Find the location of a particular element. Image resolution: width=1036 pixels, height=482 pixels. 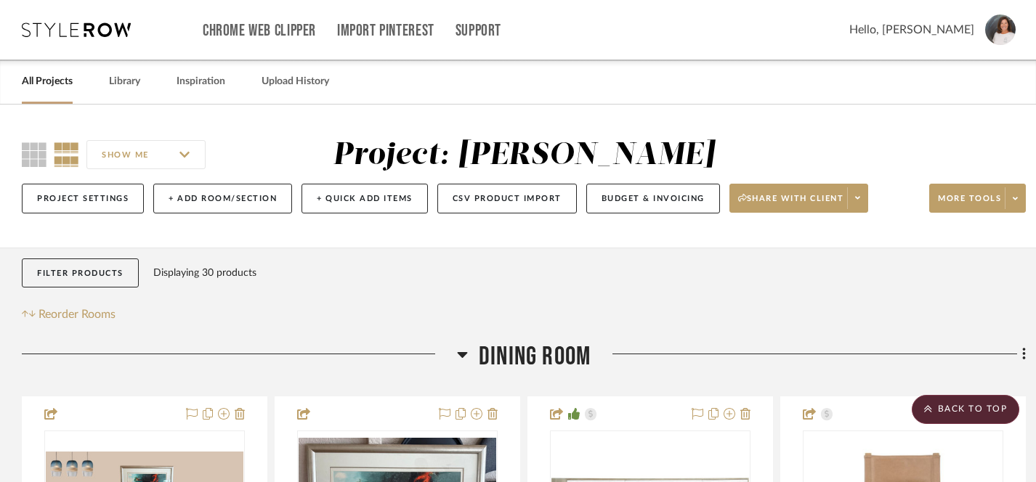

button: More tools is located at coordinates (977, 198).